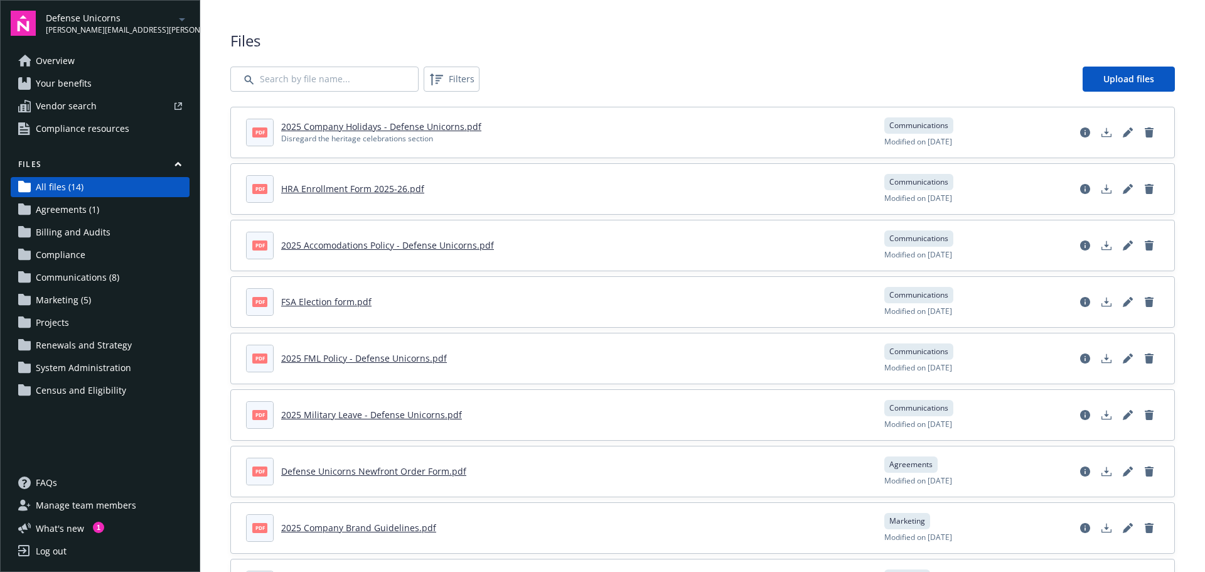 The width and height of the screenshot is (1205, 572). Describe the element at coordinates (63, 83) in the screenshot. I see `span: Your benefits` at that location.